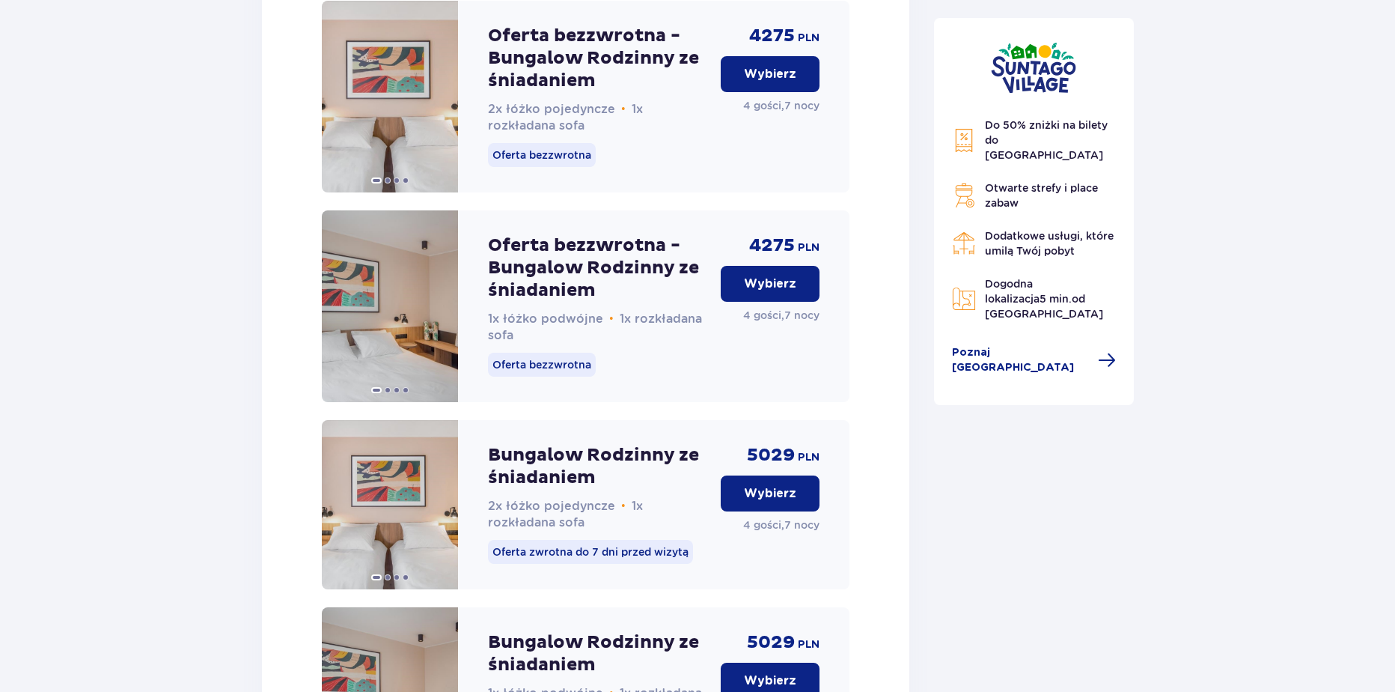 This screenshot has width=1395, height=692. I want to click on img: Restaurant Icon, so click(964, 243).